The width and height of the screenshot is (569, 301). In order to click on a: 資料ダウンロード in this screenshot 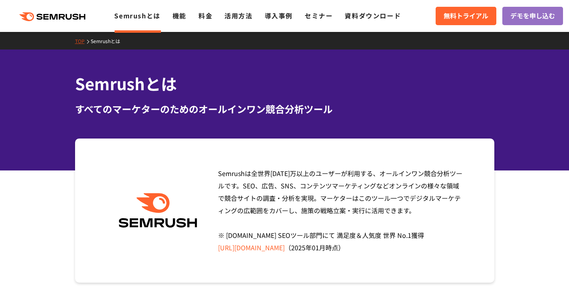, I will do `click(373, 16)`.